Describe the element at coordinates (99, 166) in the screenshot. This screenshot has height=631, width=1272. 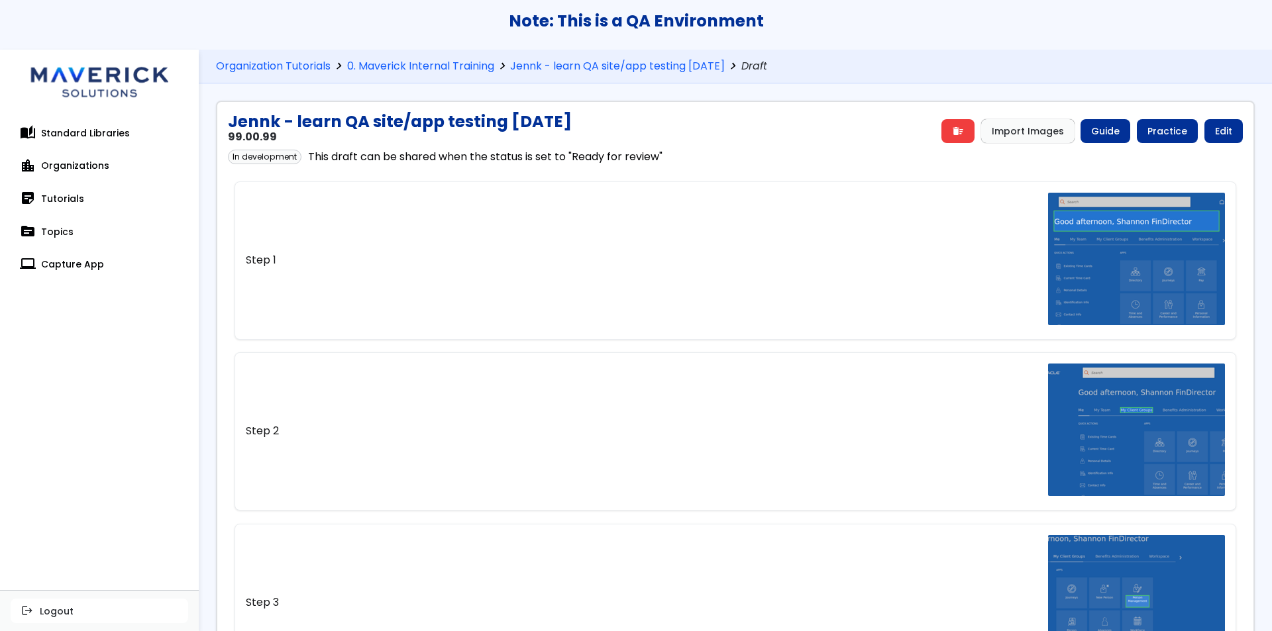
I see `a: location_cityOrganizations` at that location.